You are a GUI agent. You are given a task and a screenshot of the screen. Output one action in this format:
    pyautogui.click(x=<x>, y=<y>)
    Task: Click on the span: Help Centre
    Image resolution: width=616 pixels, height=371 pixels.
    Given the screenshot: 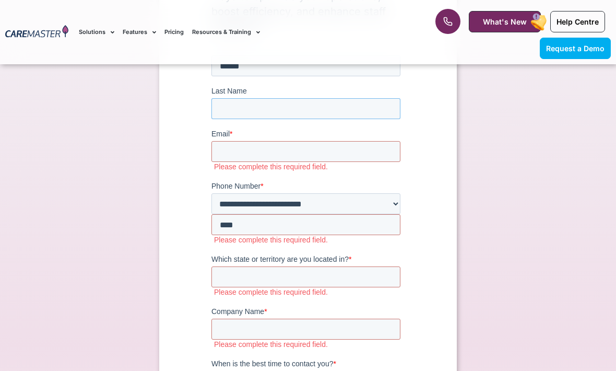 What is the action you would take?
    pyautogui.click(x=578, y=21)
    